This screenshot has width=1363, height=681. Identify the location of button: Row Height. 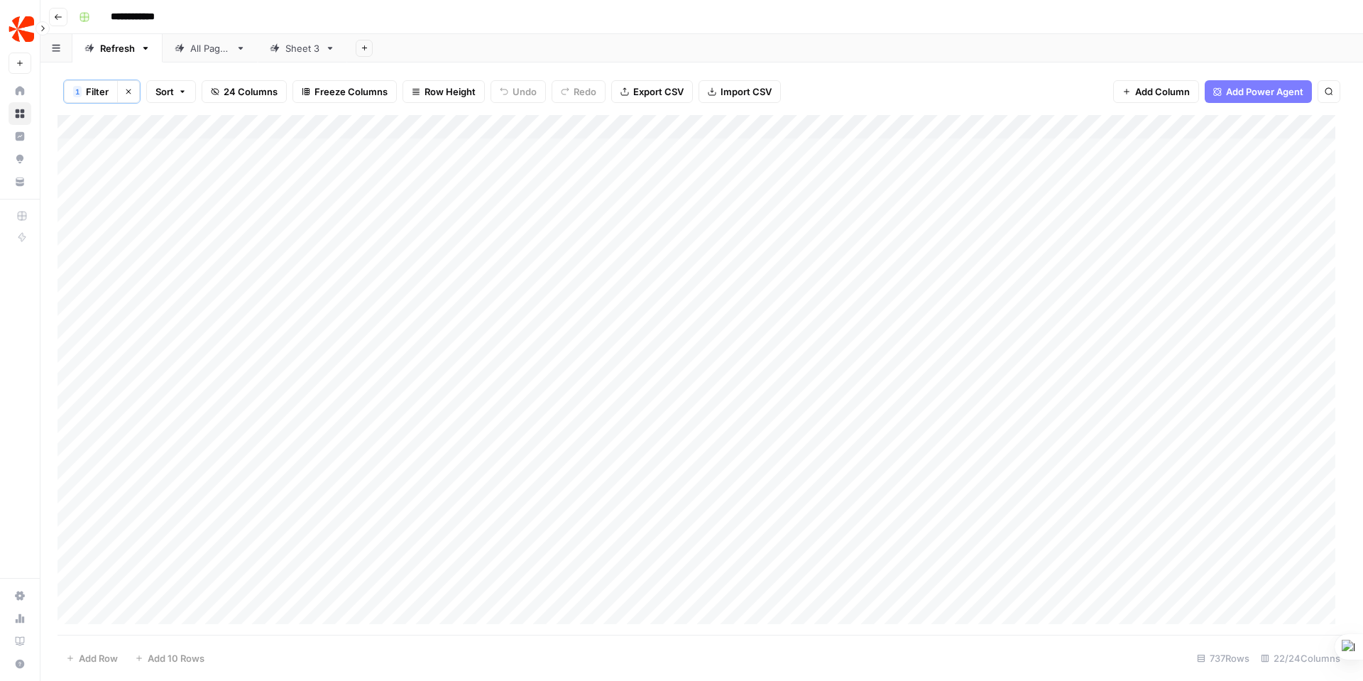
(444, 92).